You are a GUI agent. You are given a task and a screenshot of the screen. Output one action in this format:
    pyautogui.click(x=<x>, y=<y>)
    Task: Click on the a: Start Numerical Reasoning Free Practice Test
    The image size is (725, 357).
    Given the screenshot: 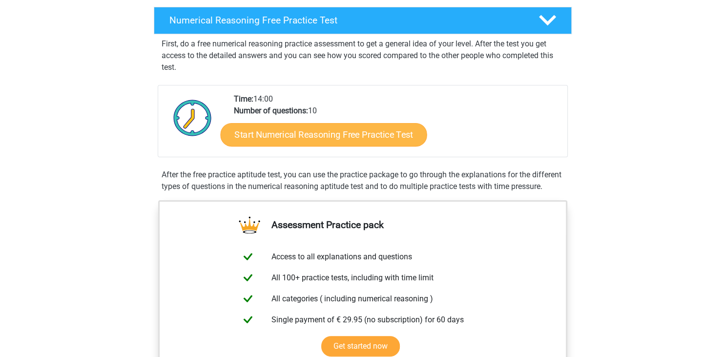 What is the action you would take?
    pyautogui.click(x=323, y=134)
    